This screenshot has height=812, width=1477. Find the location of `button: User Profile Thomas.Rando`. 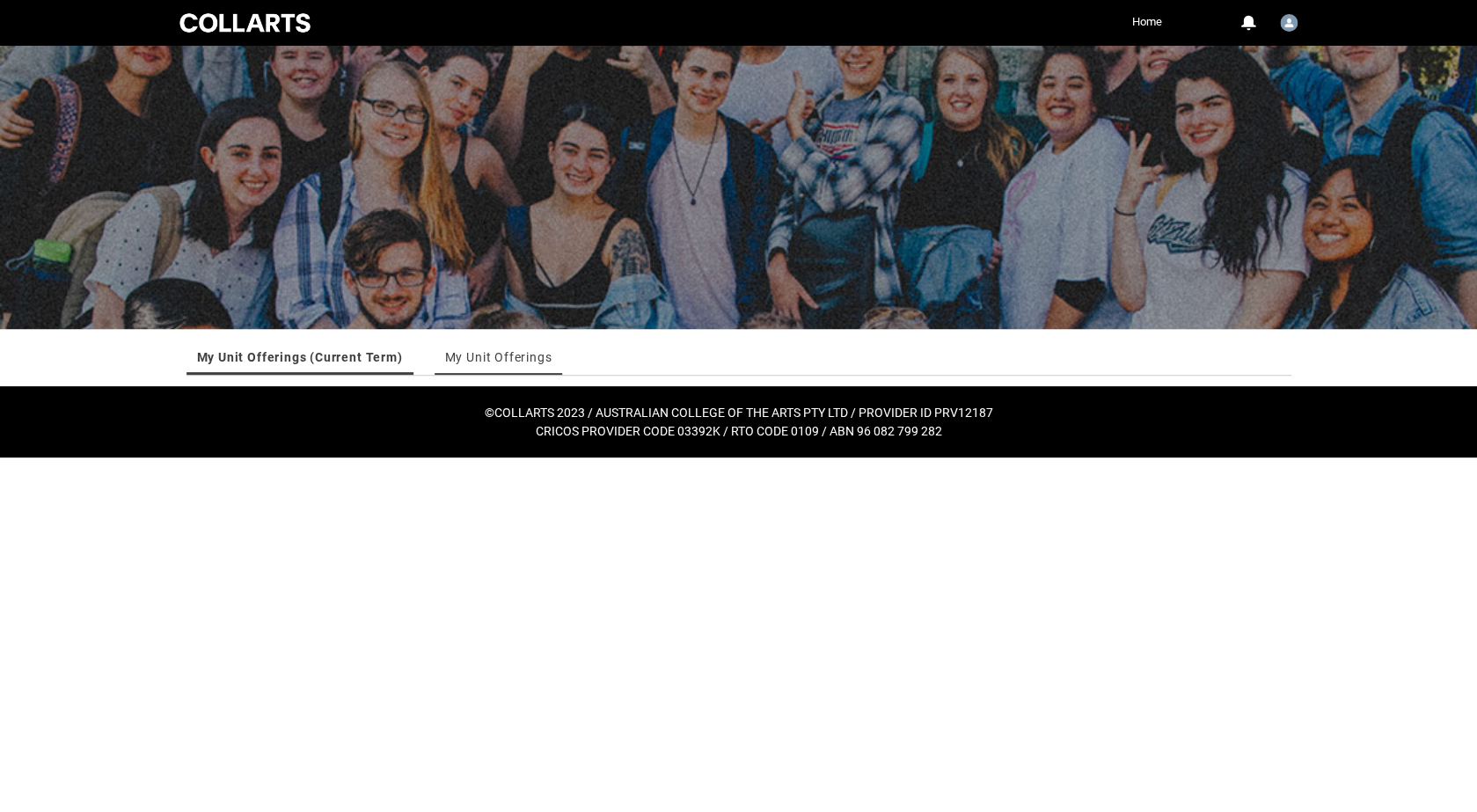

button: User Profile Thomas.Rando is located at coordinates (1289, 21).